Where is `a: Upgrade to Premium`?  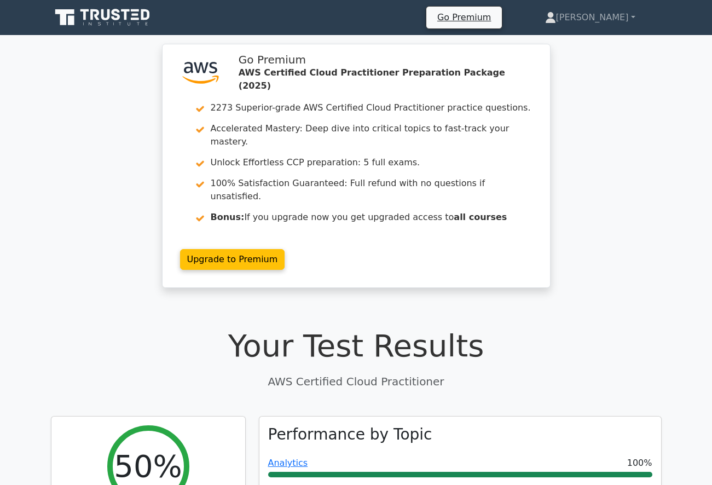 a: Upgrade to Premium is located at coordinates (233, 259).